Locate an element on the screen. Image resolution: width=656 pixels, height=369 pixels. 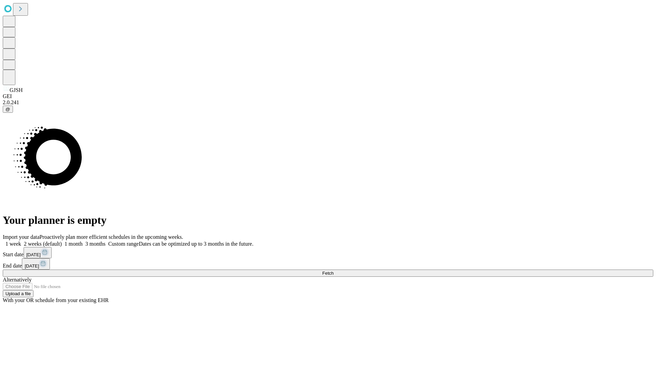
span: Custom range is located at coordinates (123, 244).